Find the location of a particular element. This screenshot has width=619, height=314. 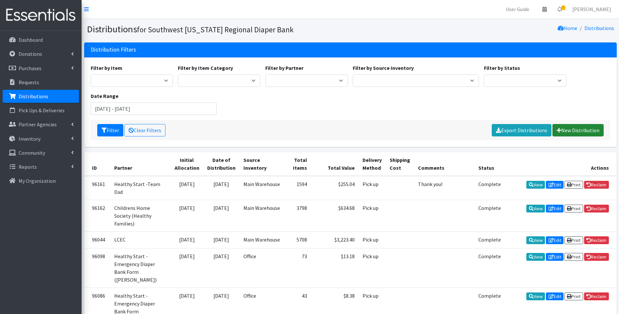

td: 3798 is located at coordinates (299, 215).